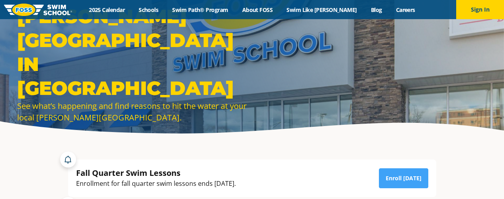  I want to click on a: 2025 Calendar, so click(107, 10).